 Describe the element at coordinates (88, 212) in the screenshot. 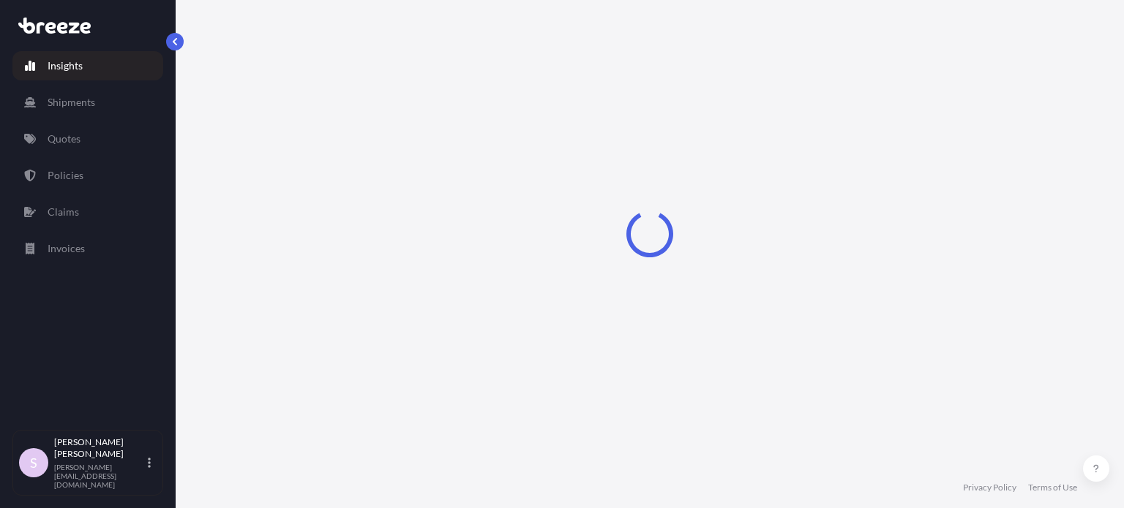

I see `a: Claims` at that location.